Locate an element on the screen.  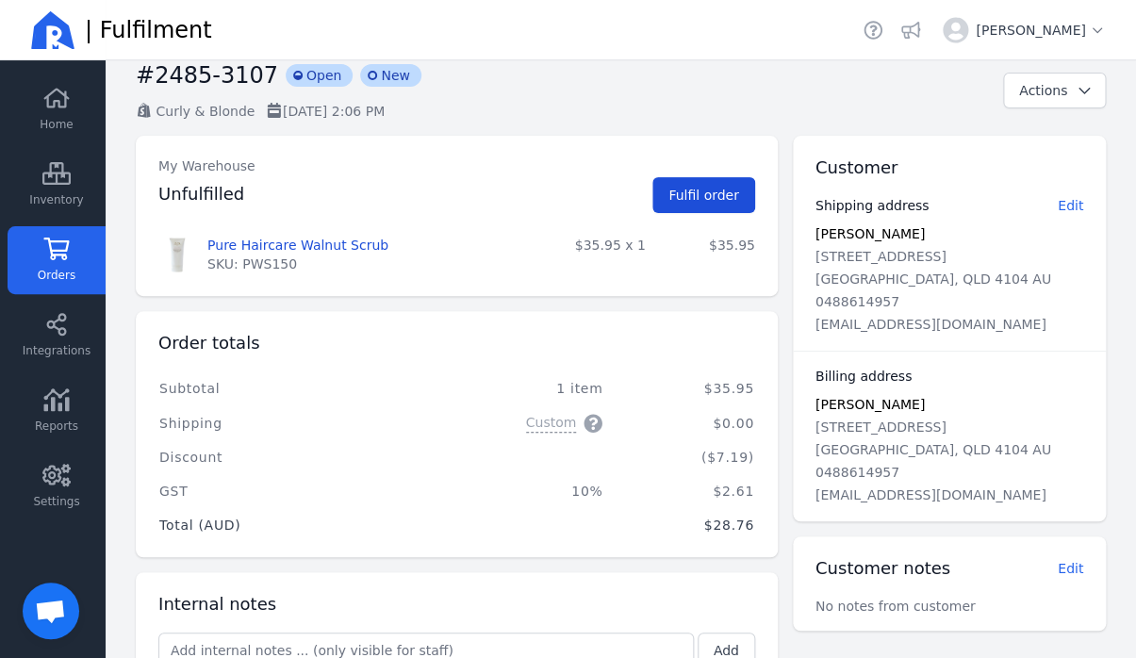
td: $35.95 x 1 is located at coordinates (587, 254).